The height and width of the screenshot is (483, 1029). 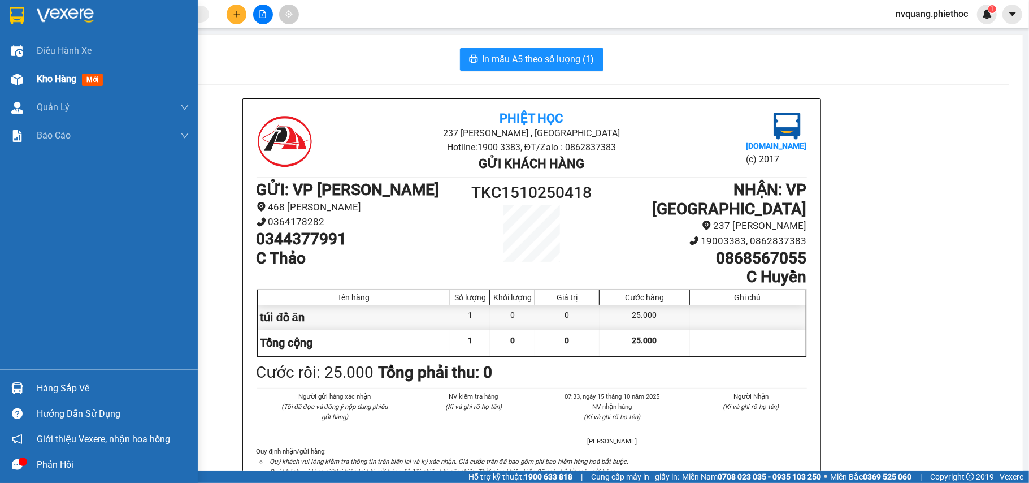 What do you see at coordinates (17, 413) in the screenshot?
I see `span: question-circle` at bounding box center [17, 413].